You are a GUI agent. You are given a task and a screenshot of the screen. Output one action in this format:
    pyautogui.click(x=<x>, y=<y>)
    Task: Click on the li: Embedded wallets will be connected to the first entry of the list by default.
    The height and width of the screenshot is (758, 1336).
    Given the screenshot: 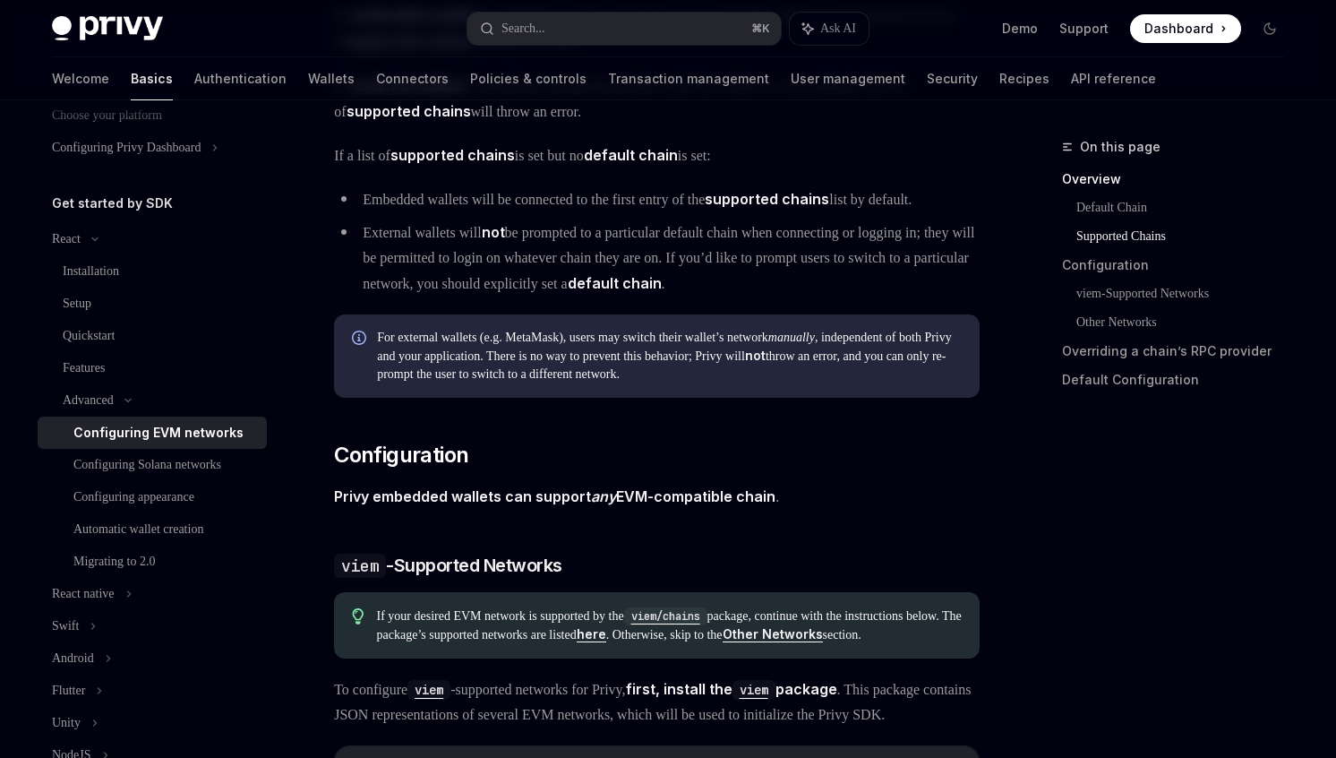 What is the action you would take?
    pyautogui.click(x=656, y=199)
    